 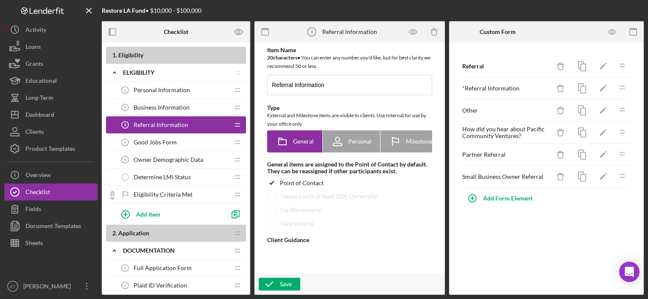 What do you see at coordinates (51, 226) in the screenshot?
I see `button: Document Templates` at bounding box center [51, 226].